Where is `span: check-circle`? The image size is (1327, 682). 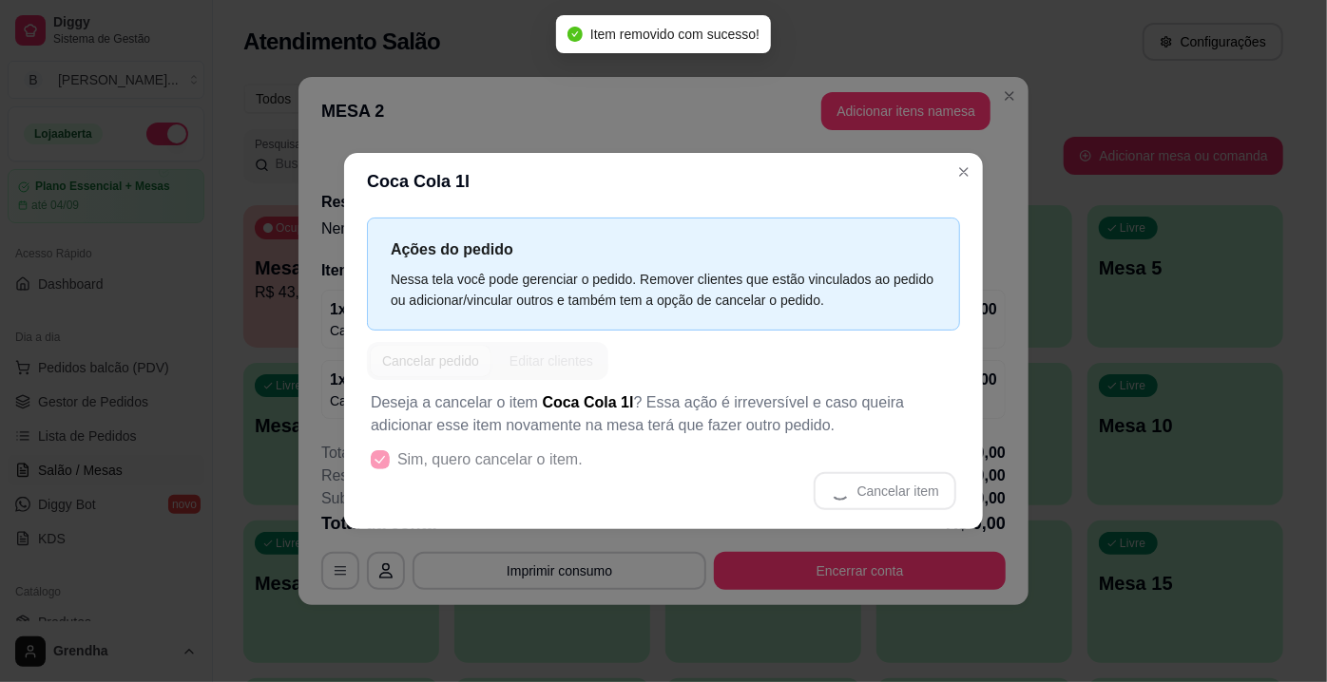 span: check-circle is located at coordinates (575, 34).